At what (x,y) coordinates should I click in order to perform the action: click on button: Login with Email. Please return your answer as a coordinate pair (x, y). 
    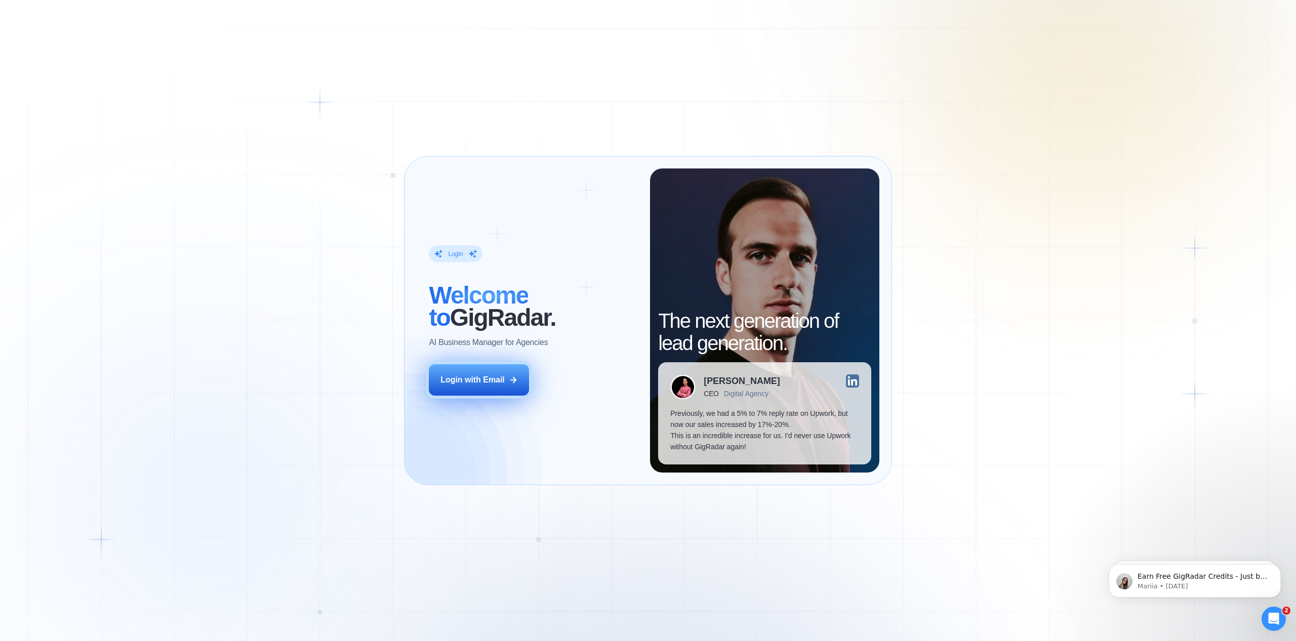
    Looking at the image, I should click on (479, 380).